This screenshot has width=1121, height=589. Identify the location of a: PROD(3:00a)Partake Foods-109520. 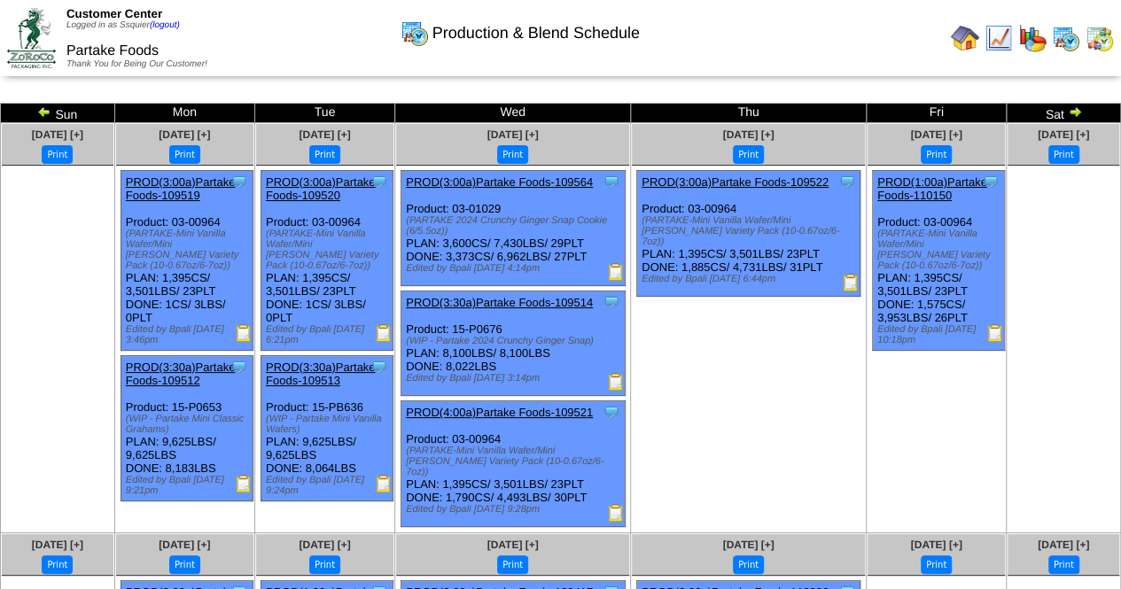
(321, 189).